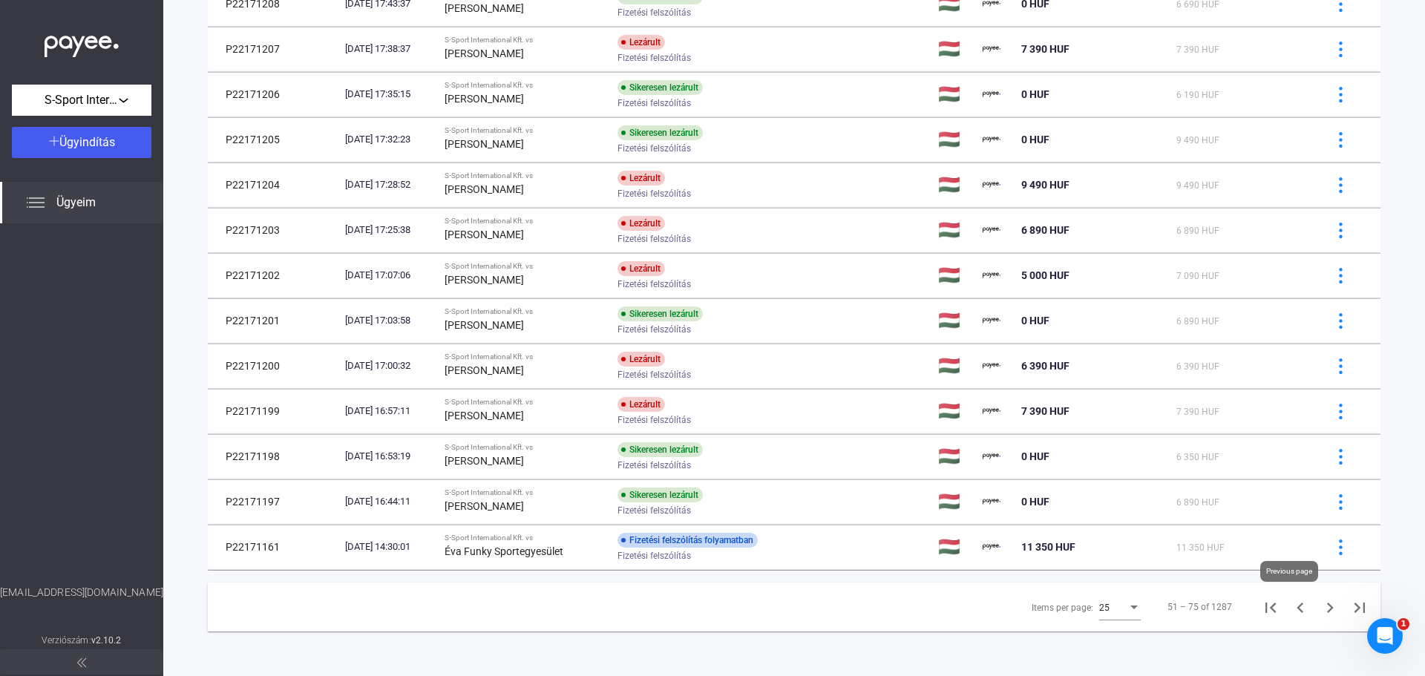 The height and width of the screenshot is (676, 1425). I want to click on span: 6 190 HUF, so click(1198, 95).